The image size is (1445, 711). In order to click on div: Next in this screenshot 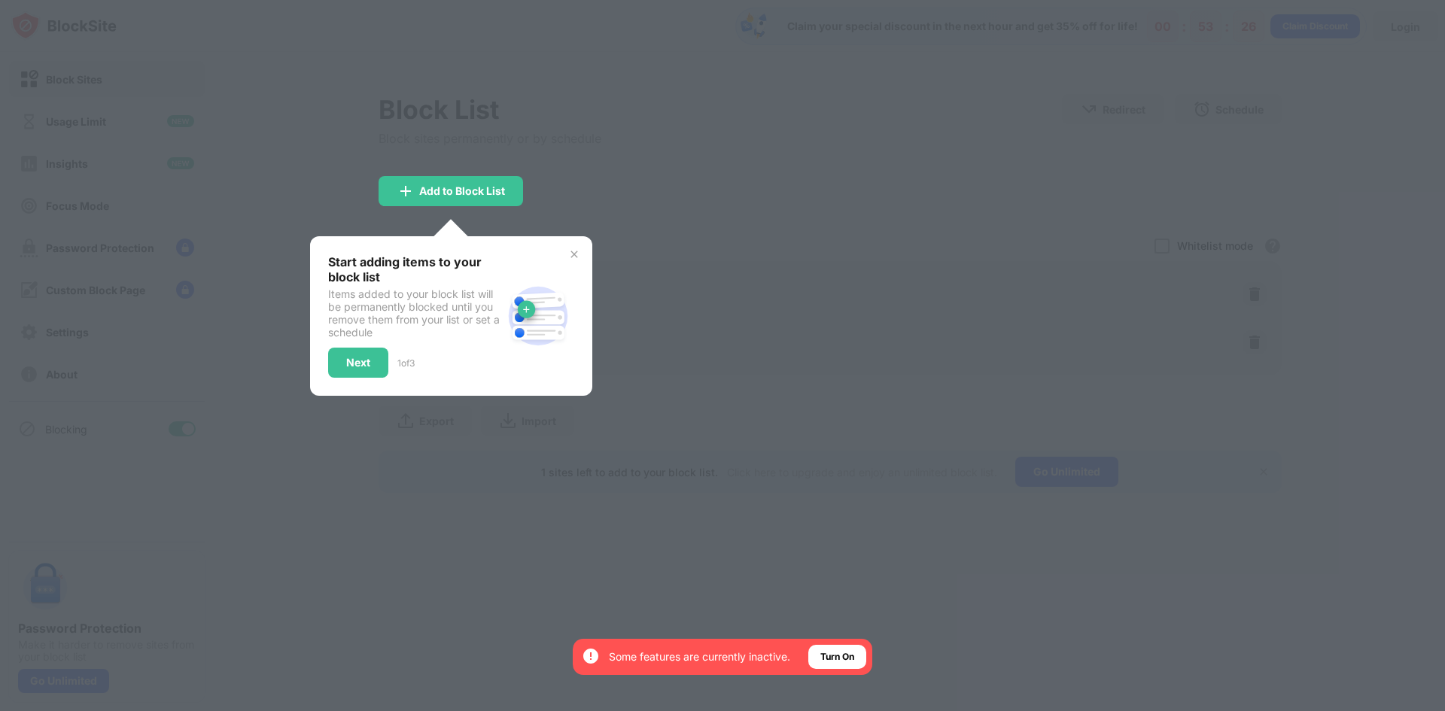, I will do `click(358, 363)`.